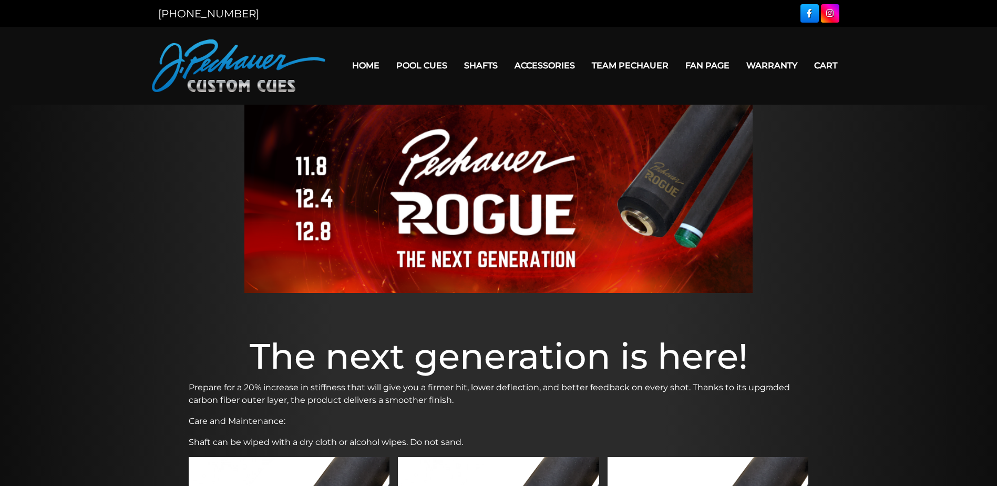 The width and height of the screenshot is (997, 486). I want to click on a: Home, so click(366, 65).